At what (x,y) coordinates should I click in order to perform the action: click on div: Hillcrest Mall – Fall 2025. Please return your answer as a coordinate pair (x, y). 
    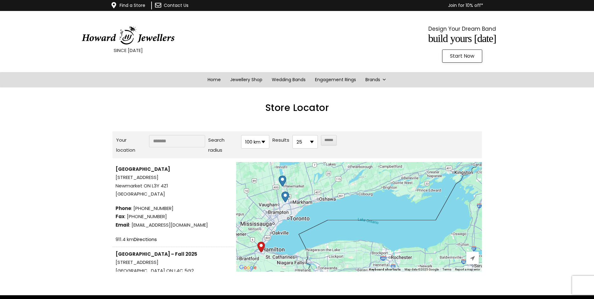
    Looking at the image, I should click on (285, 197).